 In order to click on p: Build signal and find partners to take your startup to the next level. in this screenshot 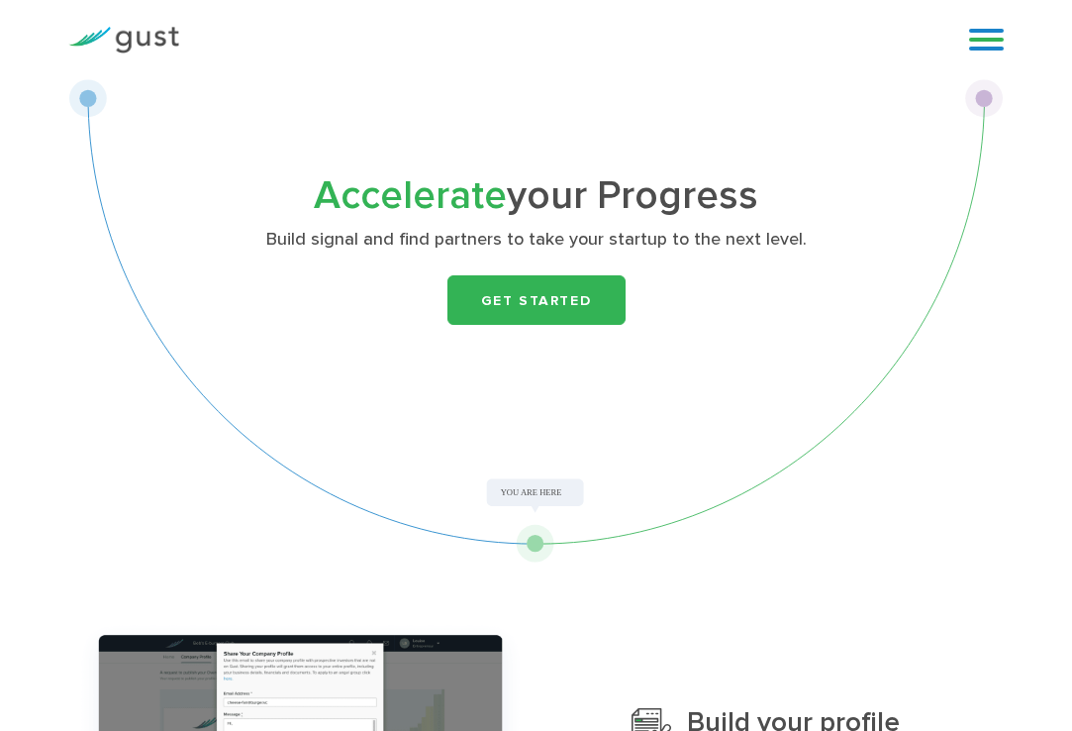, I will do `click(536, 240)`.